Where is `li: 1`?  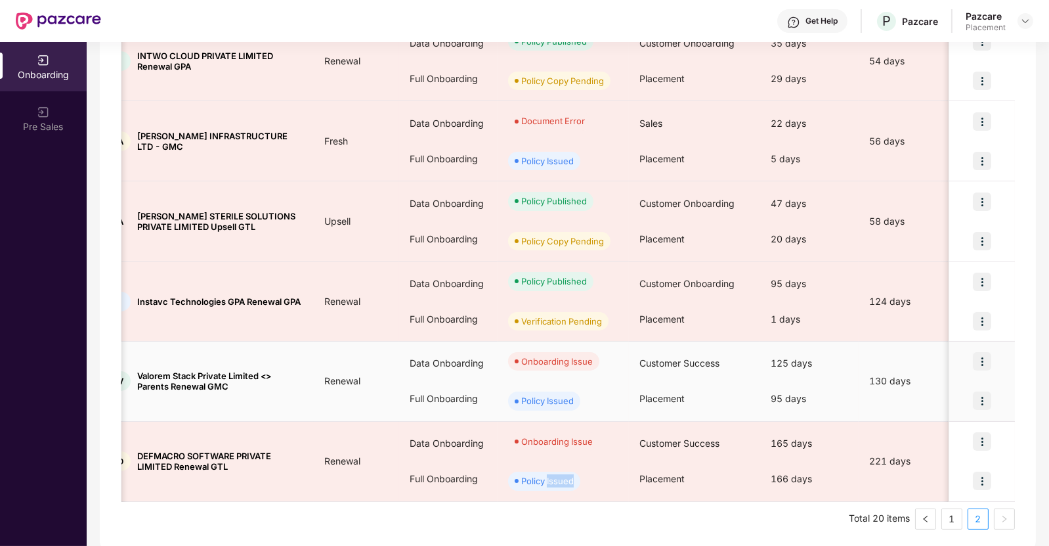
li: 1 is located at coordinates (952, 519).